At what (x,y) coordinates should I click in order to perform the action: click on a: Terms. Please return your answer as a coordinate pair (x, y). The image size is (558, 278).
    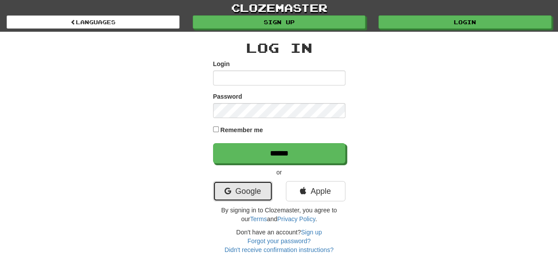
    Looking at the image, I should click on (258, 219).